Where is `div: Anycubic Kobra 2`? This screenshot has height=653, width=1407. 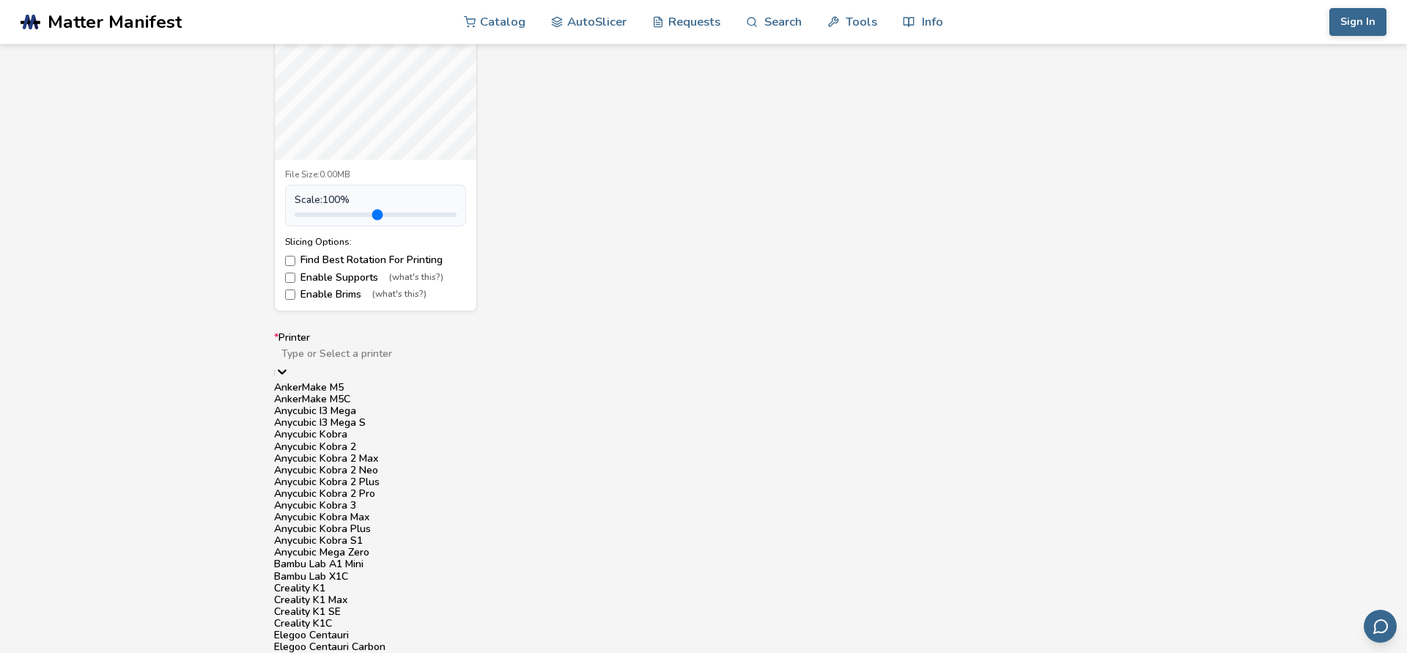 div: Anycubic Kobra 2 is located at coordinates (703, 447).